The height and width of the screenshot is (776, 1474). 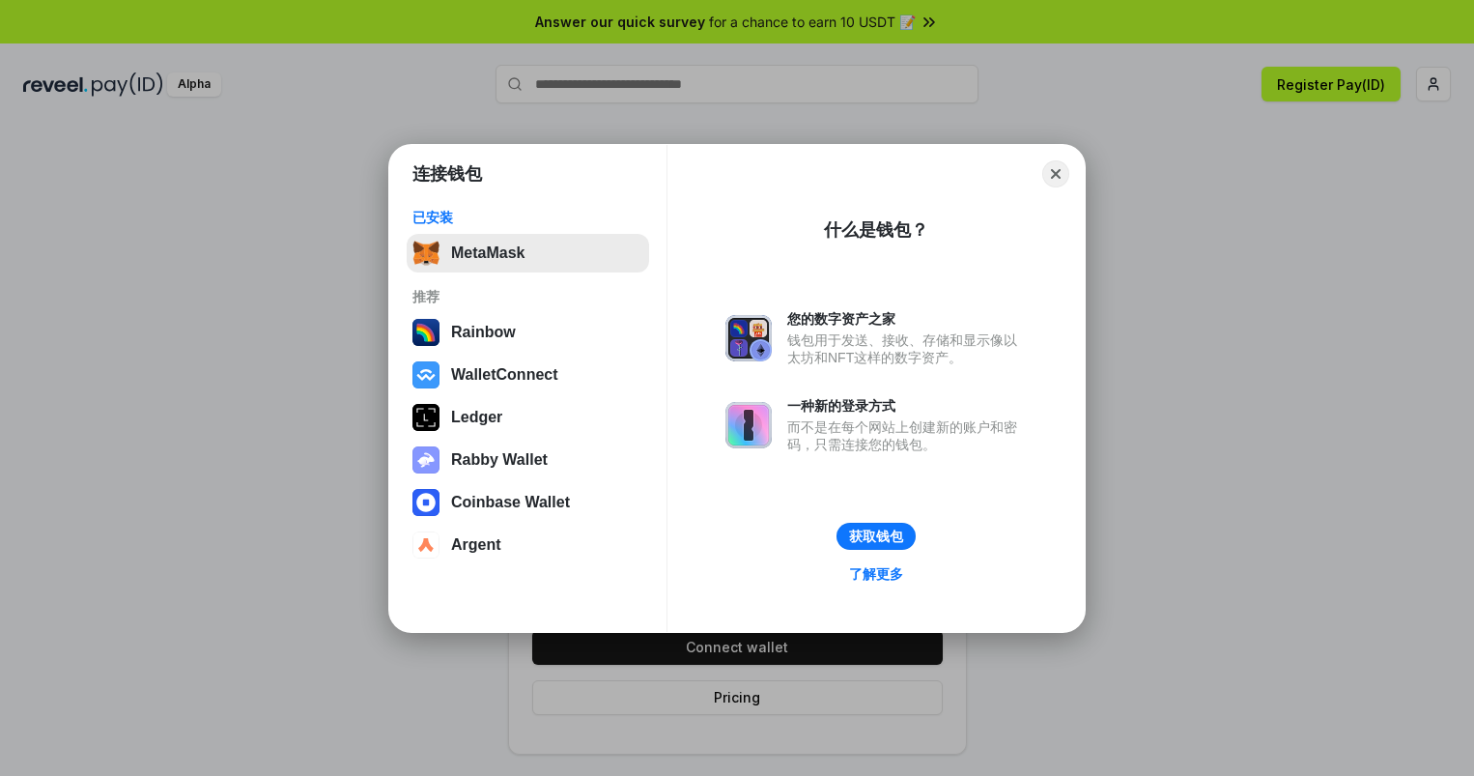 I want to click on button: Rainbow, so click(x=527, y=332).